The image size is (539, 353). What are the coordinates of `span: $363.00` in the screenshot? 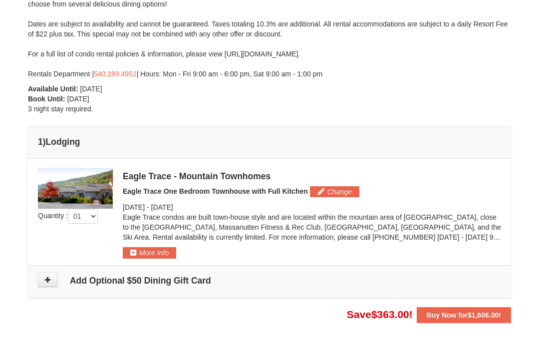 It's located at (390, 314).